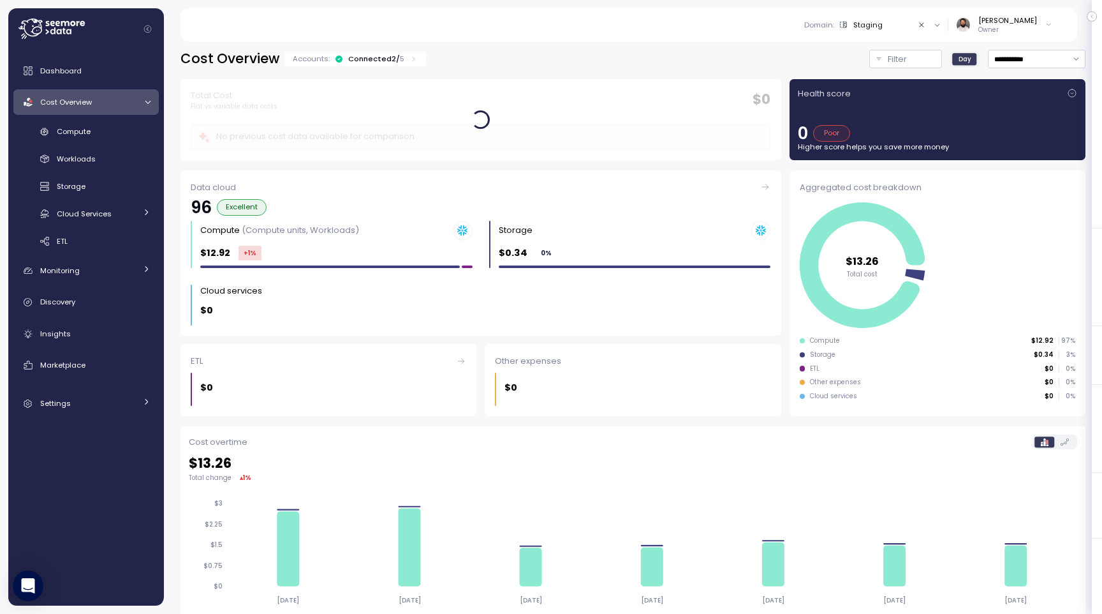 This screenshot has width=1102, height=614. I want to click on span: Workloads, so click(76, 159).